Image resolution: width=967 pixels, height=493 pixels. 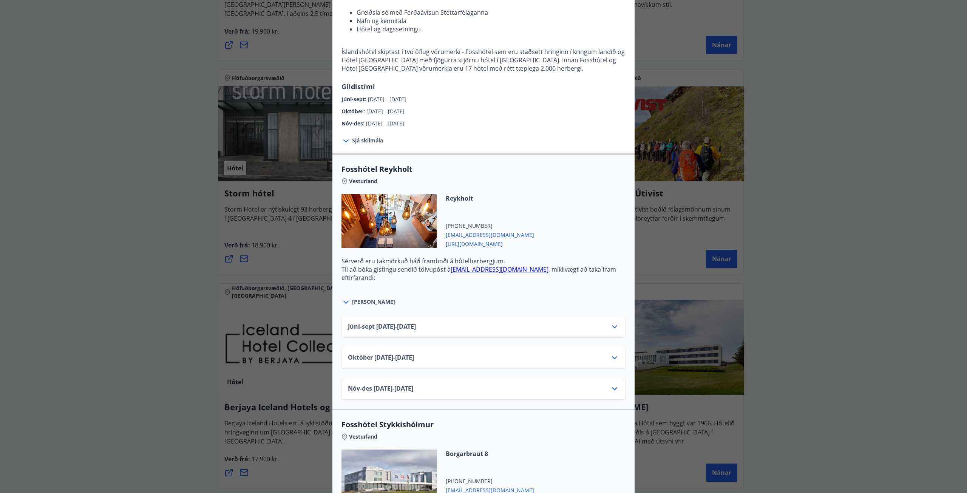 I want to click on span: Sjá skilmála, so click(x=368, y=141).